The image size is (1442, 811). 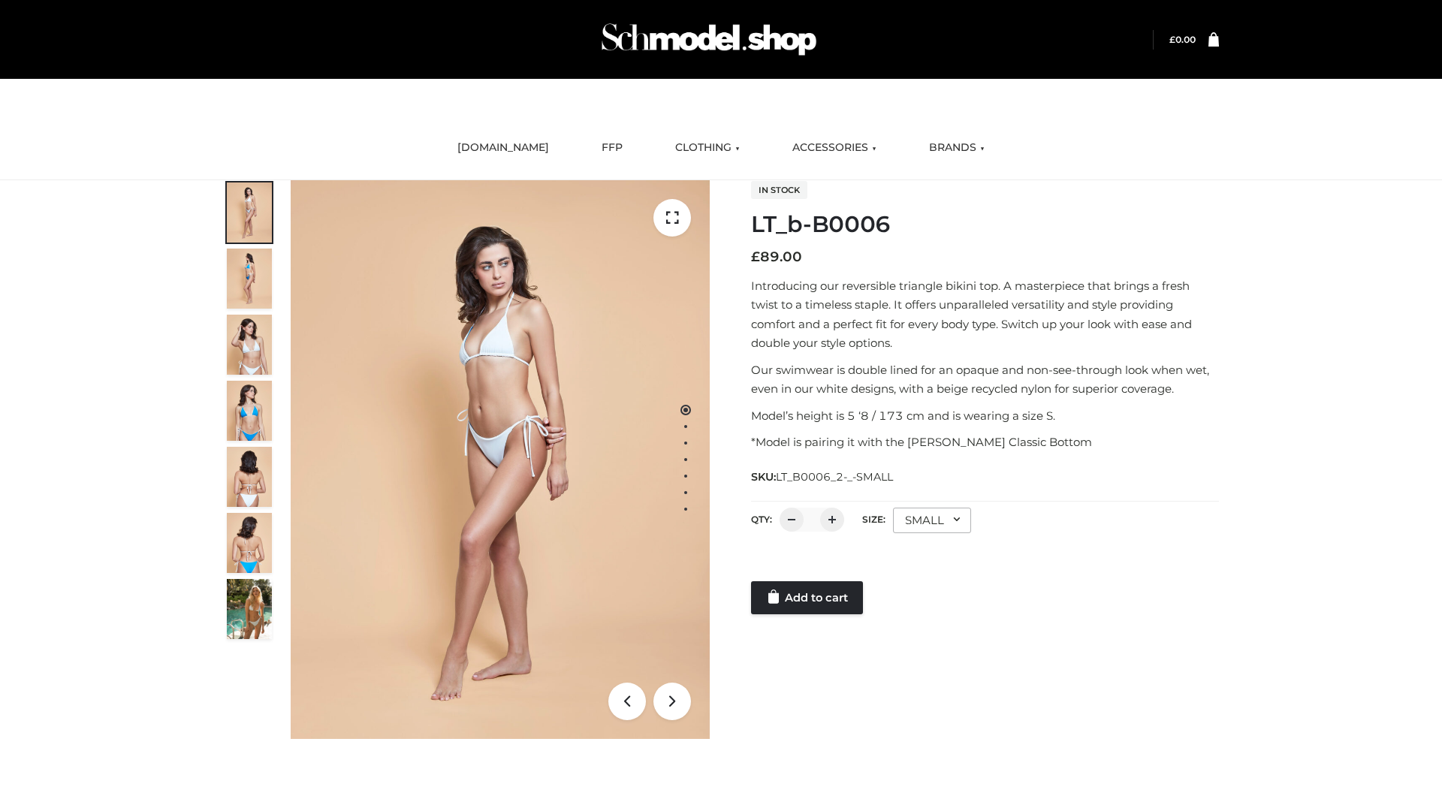 What do you see at coordinates (249, 609) in the screenshot?
I see `img: Arieltop_CloudNine_AzureSky2.jpg` at bounding box center [249, 609].